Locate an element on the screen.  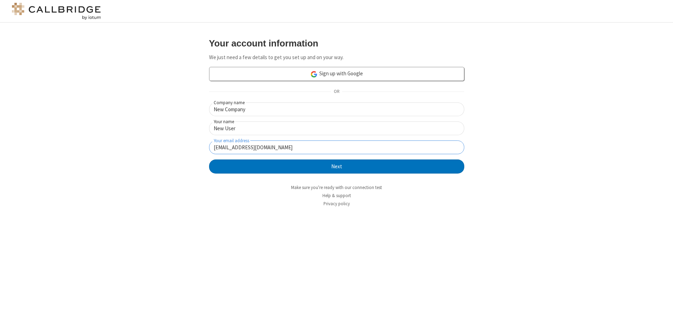
h3: Your account information is located at coordinates (337, 43).